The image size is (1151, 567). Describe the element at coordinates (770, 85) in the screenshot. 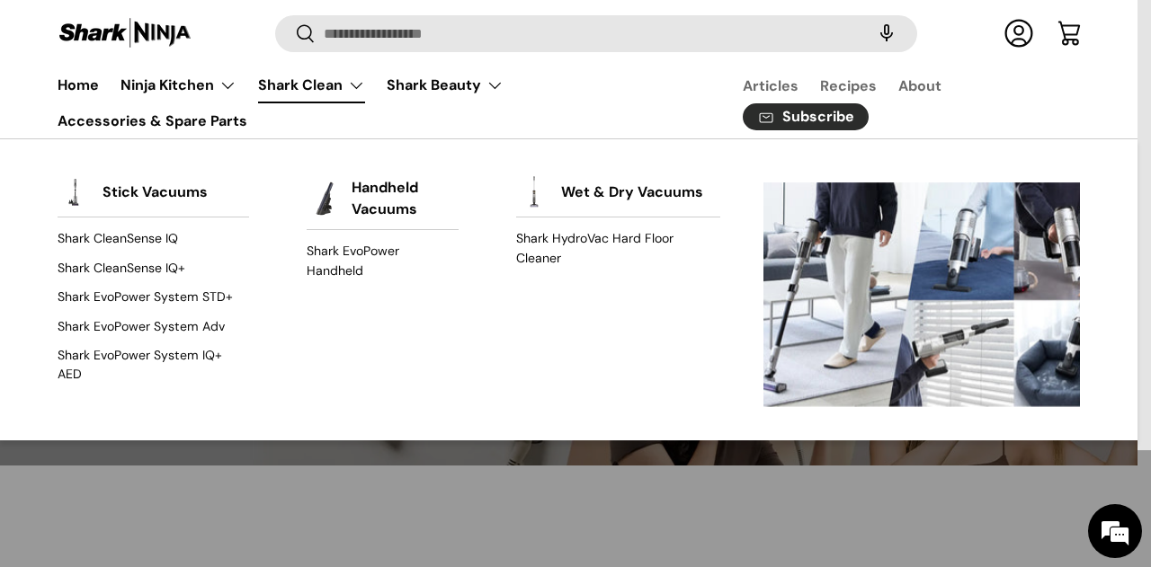

I see `a: Articles` at that location.